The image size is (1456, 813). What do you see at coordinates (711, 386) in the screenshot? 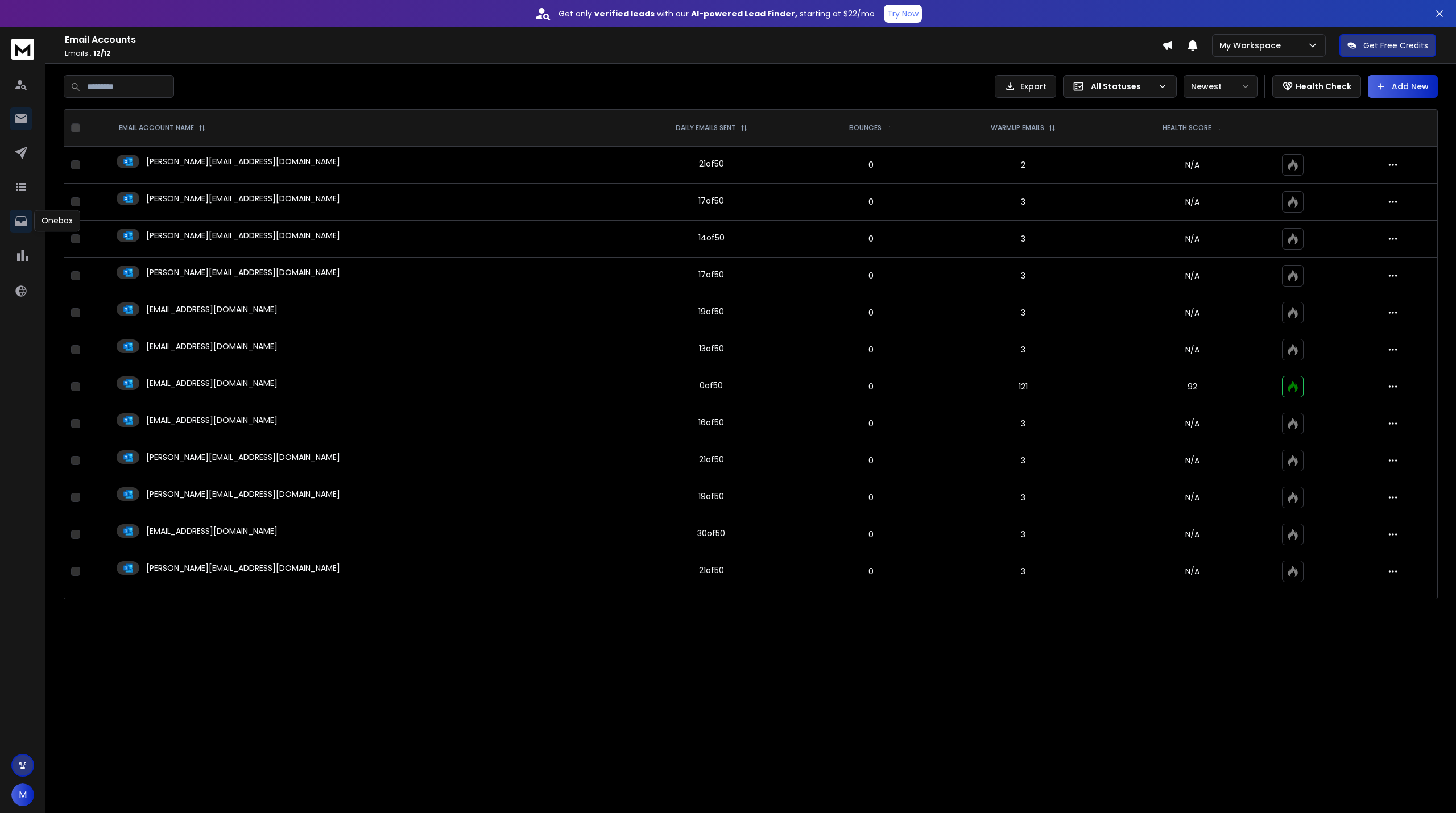
I see `div: 0 of 50` at bounding box center [711, 386].